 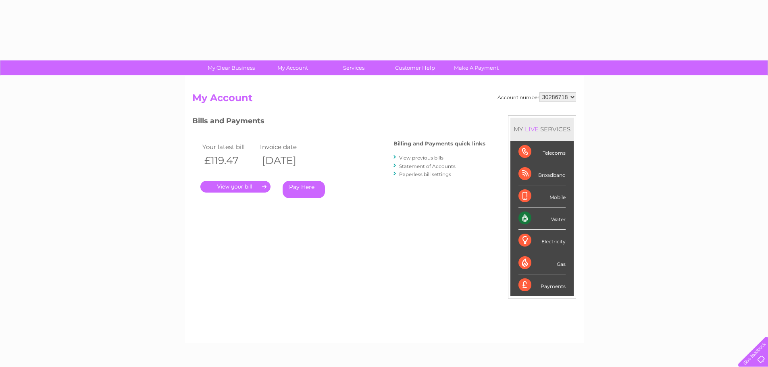 I want to click on h4: Billing and Payments quick links, so click(x=440, y=144).